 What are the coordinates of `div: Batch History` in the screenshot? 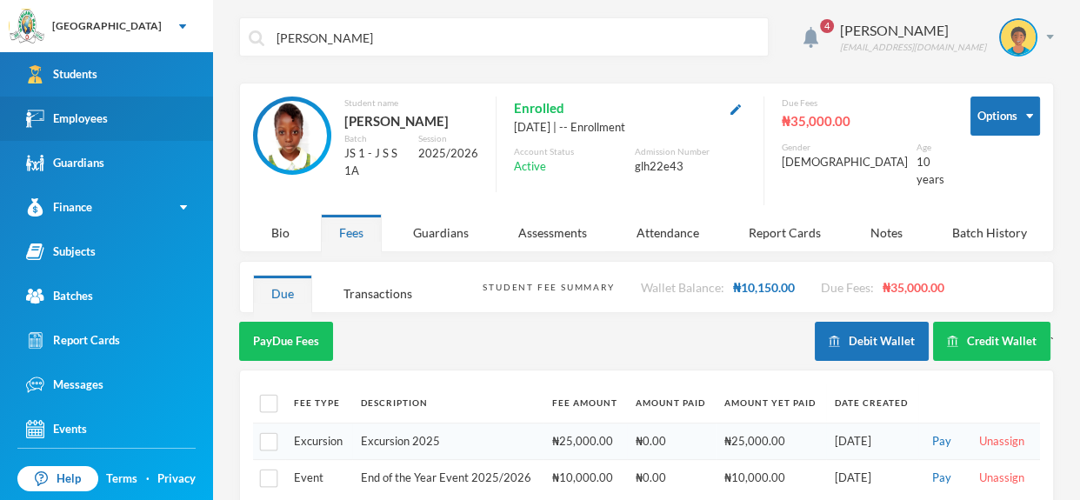 It's located at (990, 232).